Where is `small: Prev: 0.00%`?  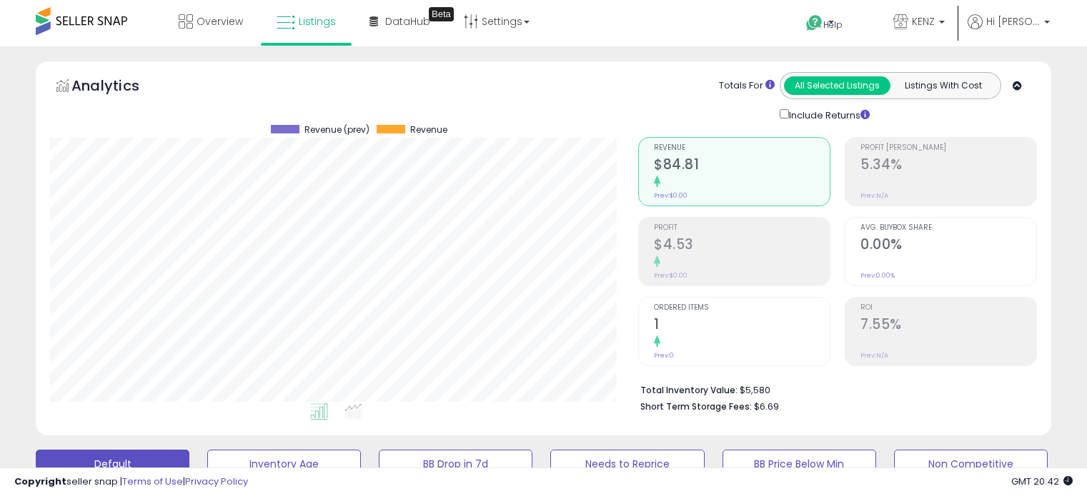
small: Prev: 0.00% is located at coordinates (877, 276).